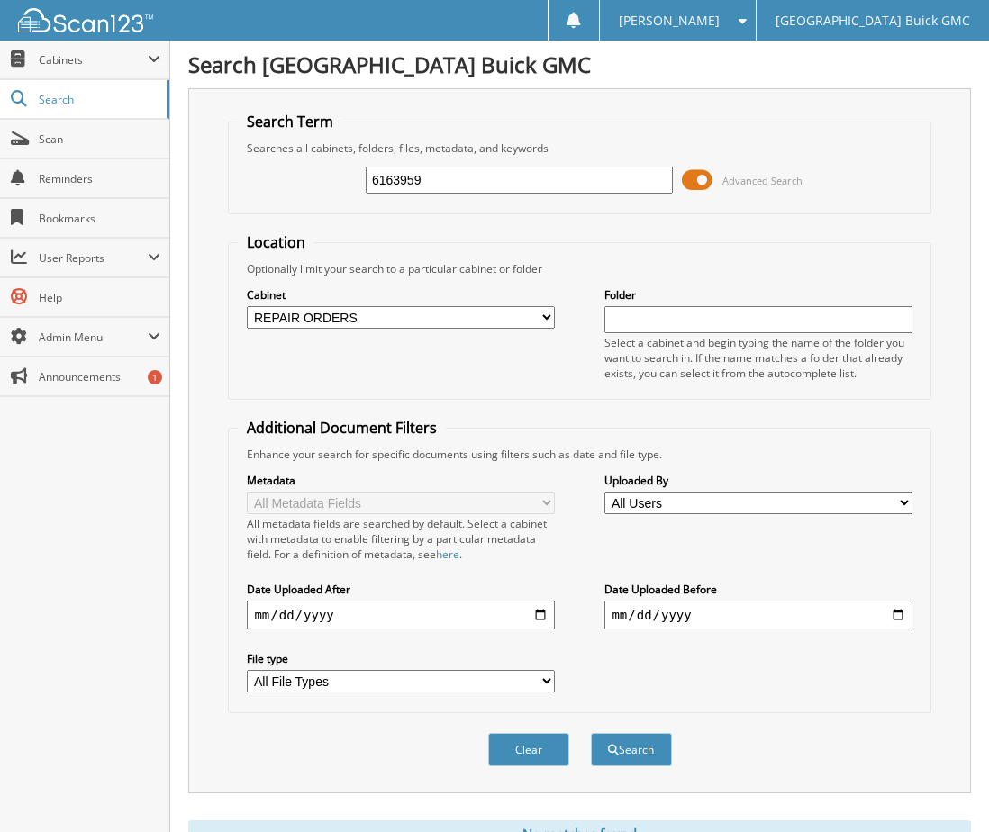  What do you see at coordinates (400, 615) in the screenshot?
I see `input: start` at bounding box center [400, 615].